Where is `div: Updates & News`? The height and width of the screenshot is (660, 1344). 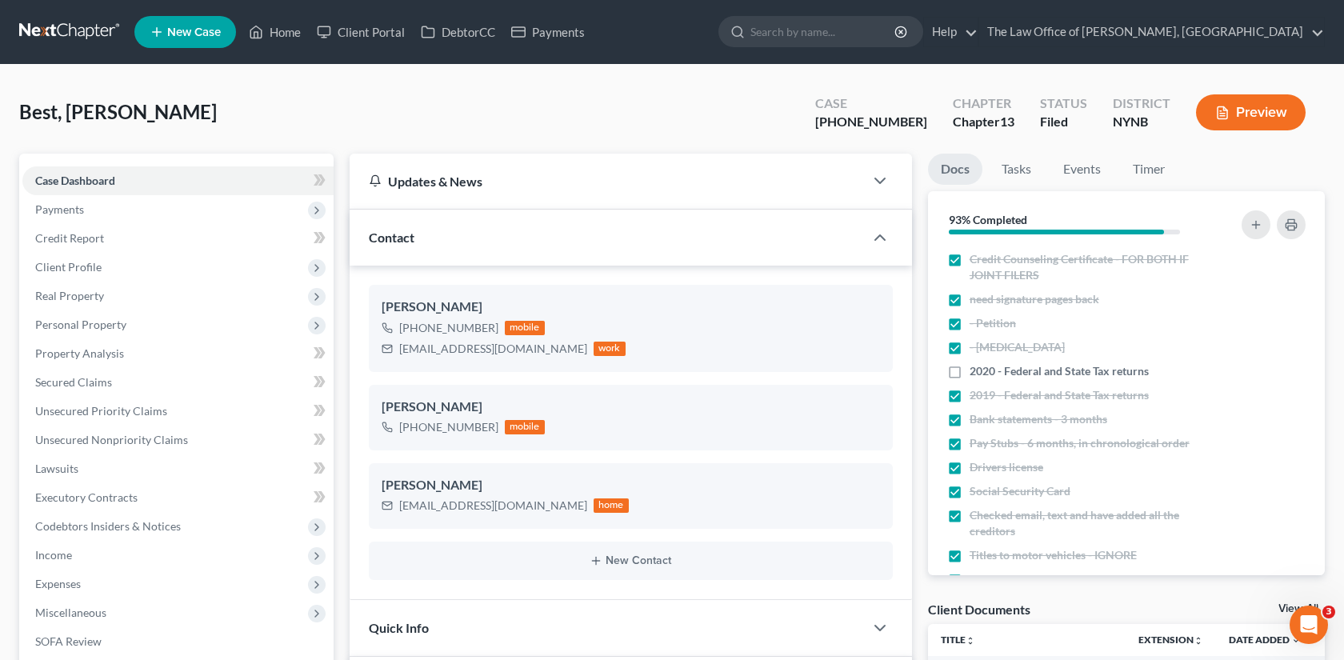
div: Updates & News is located at coordinates (606, 181).